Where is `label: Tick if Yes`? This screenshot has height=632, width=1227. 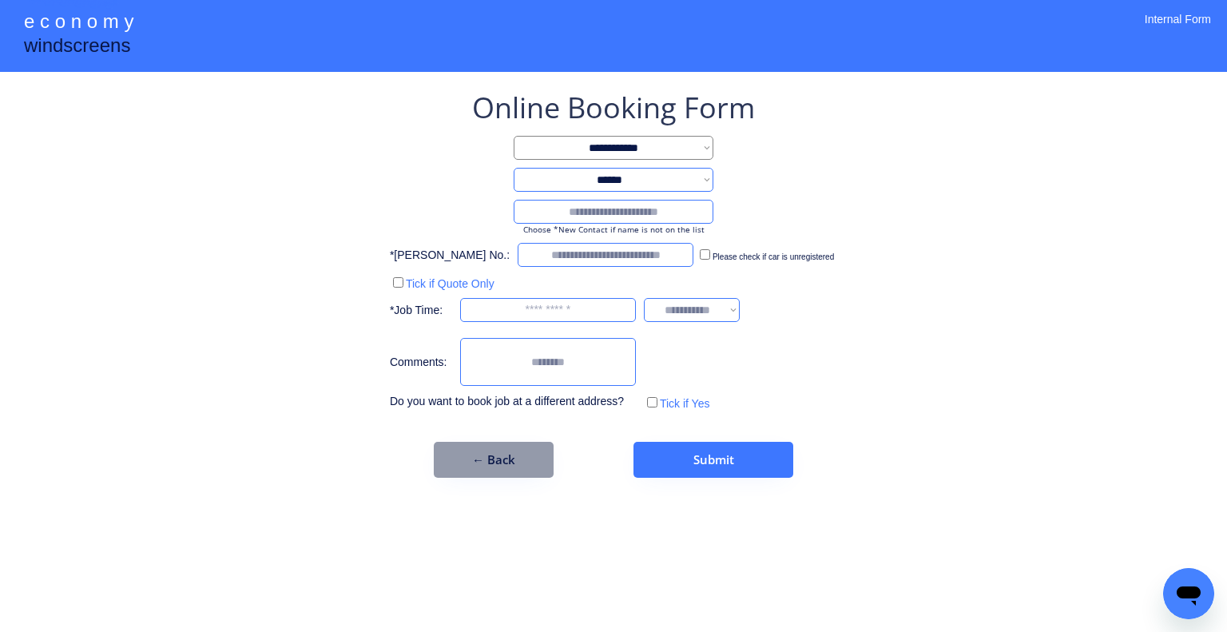 label: Tick if Yes is located at coordinates (684, 403).